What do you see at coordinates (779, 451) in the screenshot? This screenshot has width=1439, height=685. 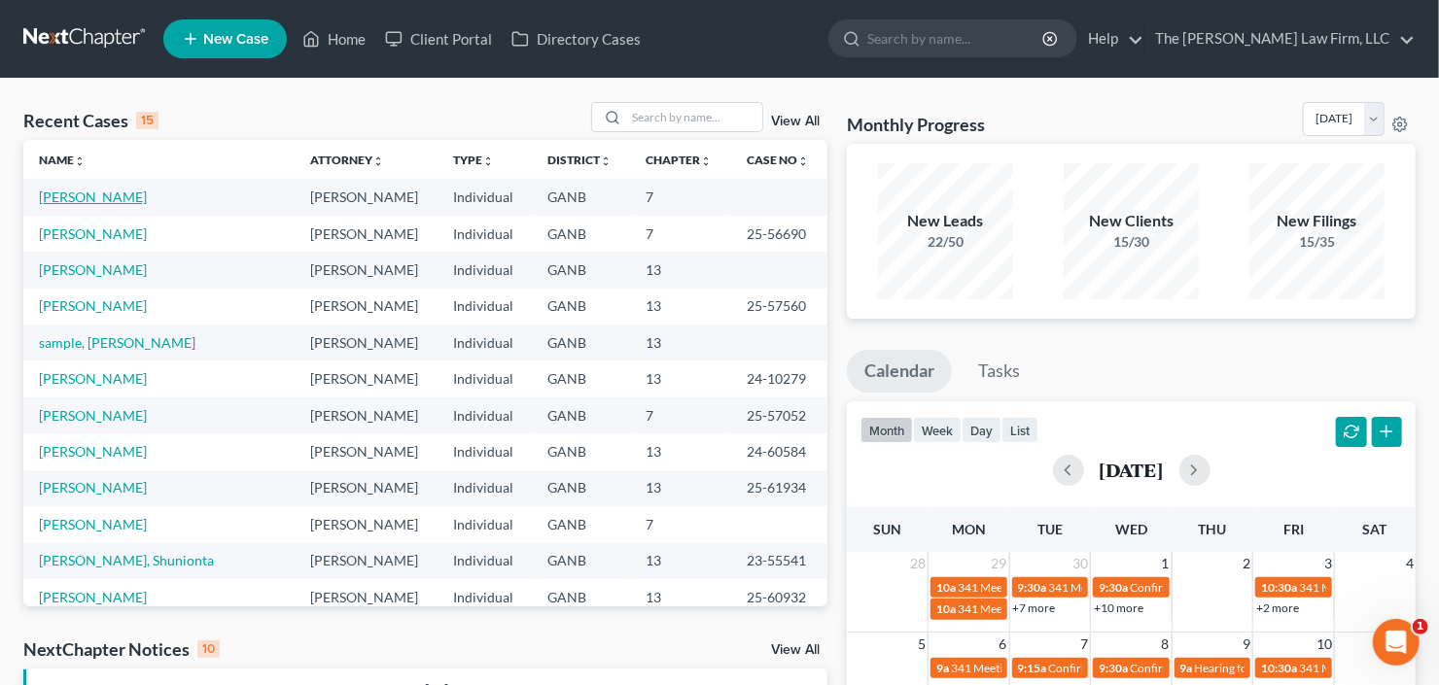 I see `td: 24-60584` at bounding box center [779, 451].